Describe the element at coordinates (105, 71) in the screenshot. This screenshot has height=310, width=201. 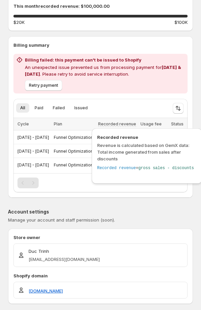
I see `p: An unexpected issue prevented us from processing payment for . Please retry to avoid service inte...` at that location.